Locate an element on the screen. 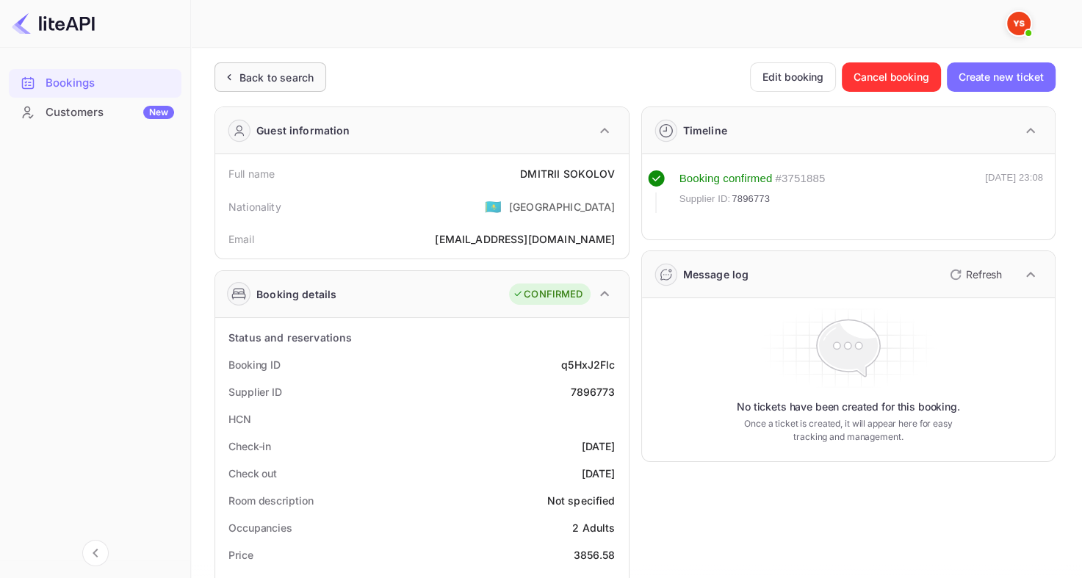  p: No tickets have been created for this booking. is located at coordinates (849, 407).